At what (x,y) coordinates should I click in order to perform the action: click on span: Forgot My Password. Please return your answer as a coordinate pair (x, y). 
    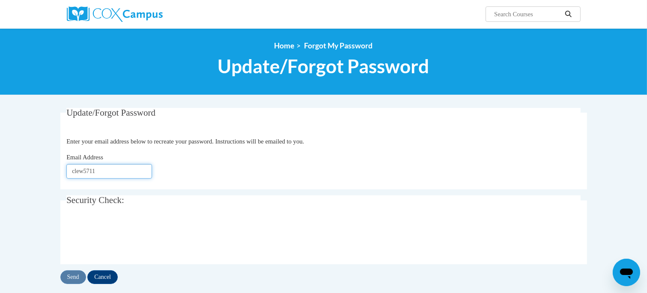
    Looking at the image, I should click on (339, 45).